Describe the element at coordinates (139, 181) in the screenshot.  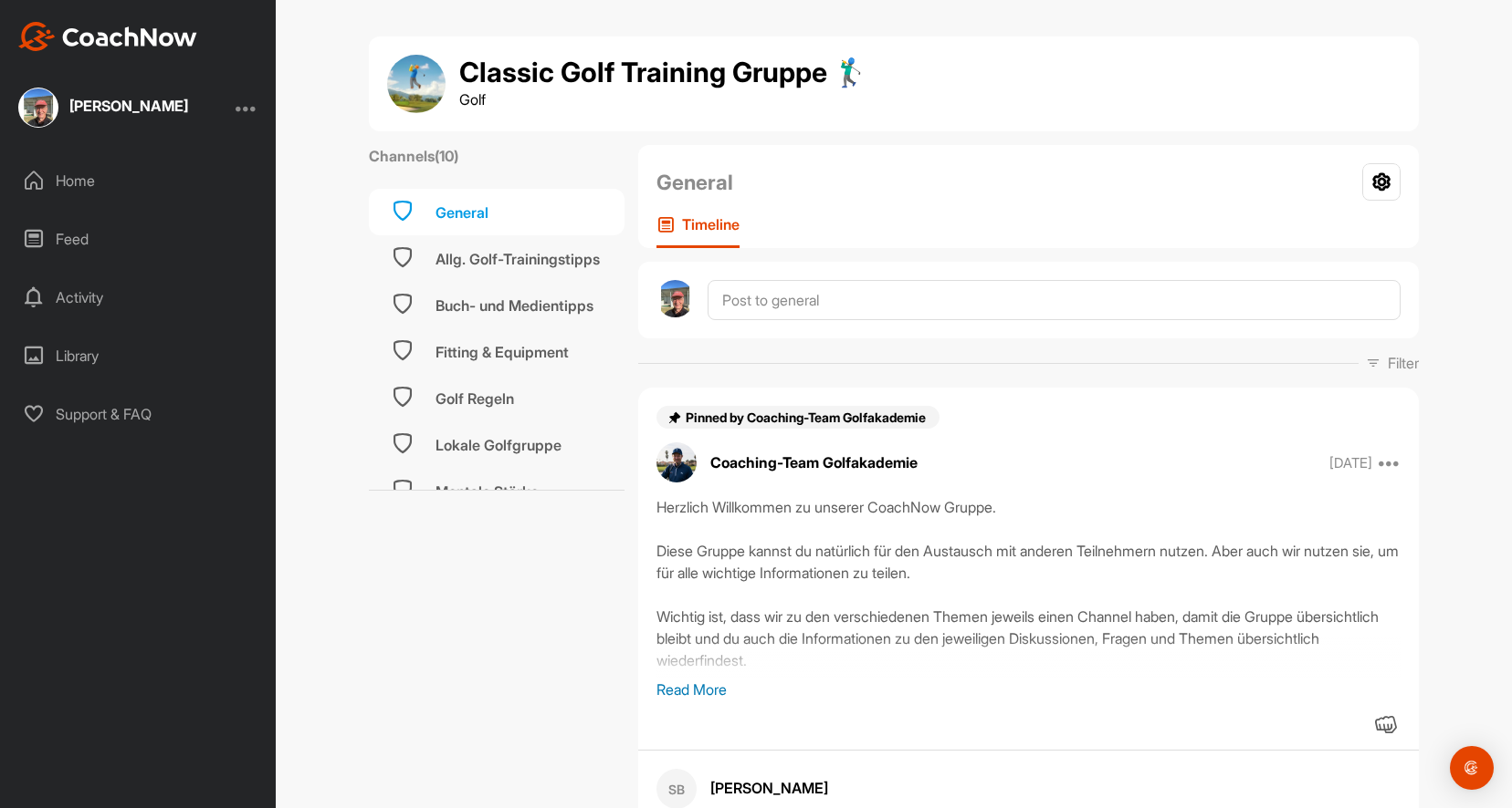
I see `div: Home` at that location.